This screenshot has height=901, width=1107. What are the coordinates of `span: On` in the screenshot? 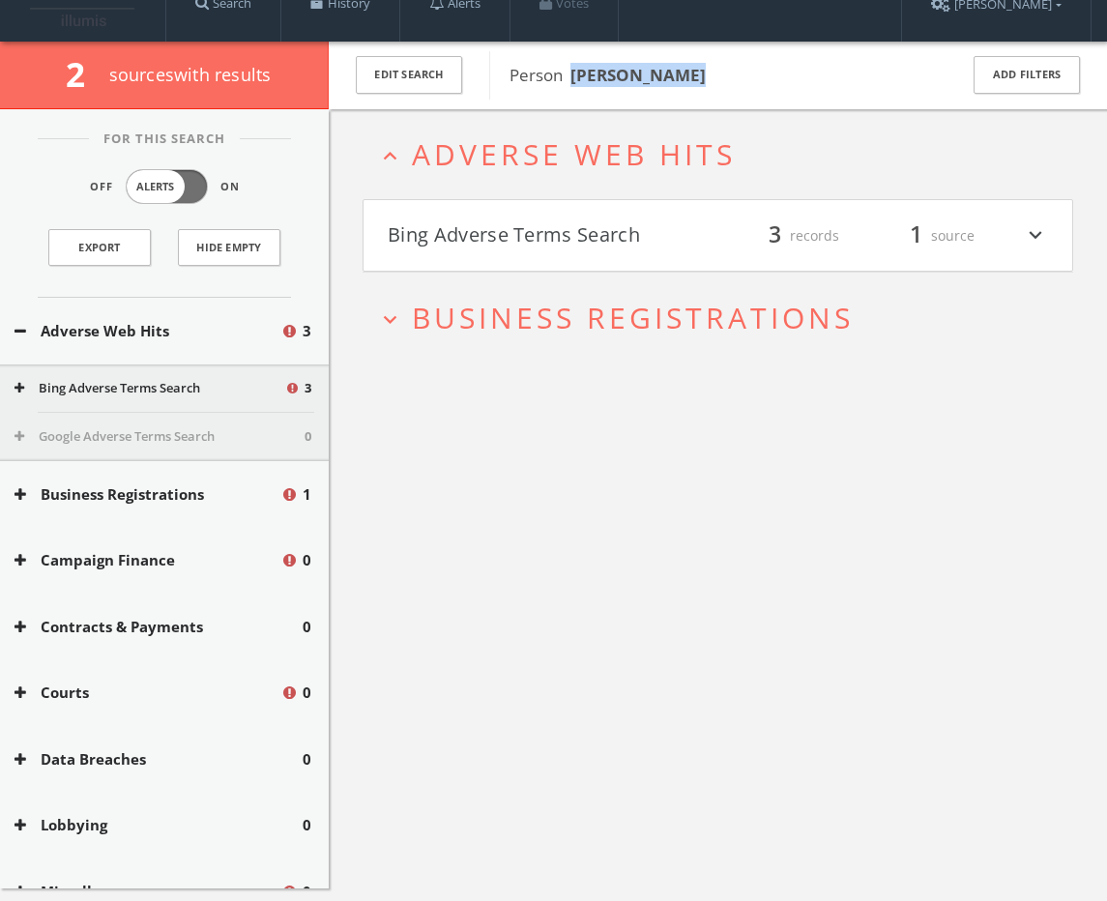 It's located at (230, 187).